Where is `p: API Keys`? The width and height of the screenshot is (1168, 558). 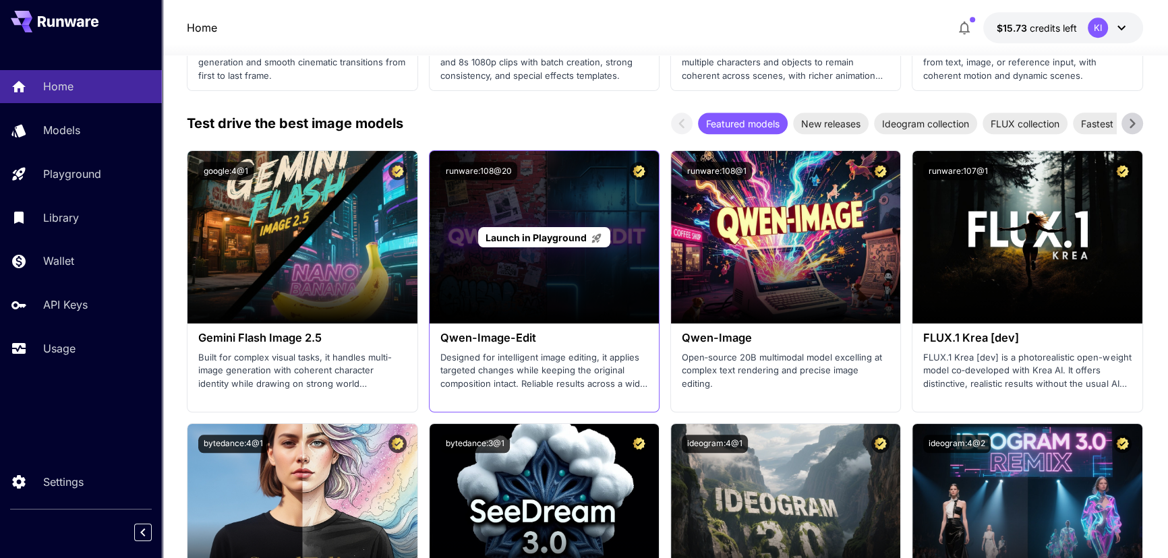
p: API Keys is located at coordinates (65, 305).